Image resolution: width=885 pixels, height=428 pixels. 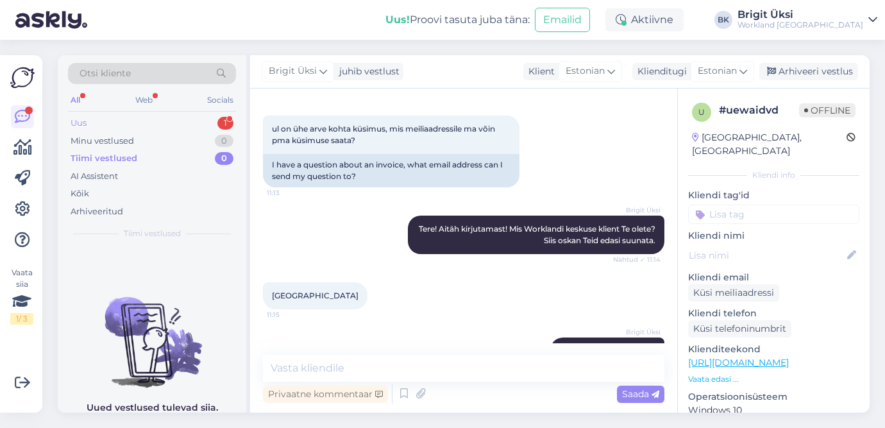 I want to click on div: BK, so click(x=724, y=20).